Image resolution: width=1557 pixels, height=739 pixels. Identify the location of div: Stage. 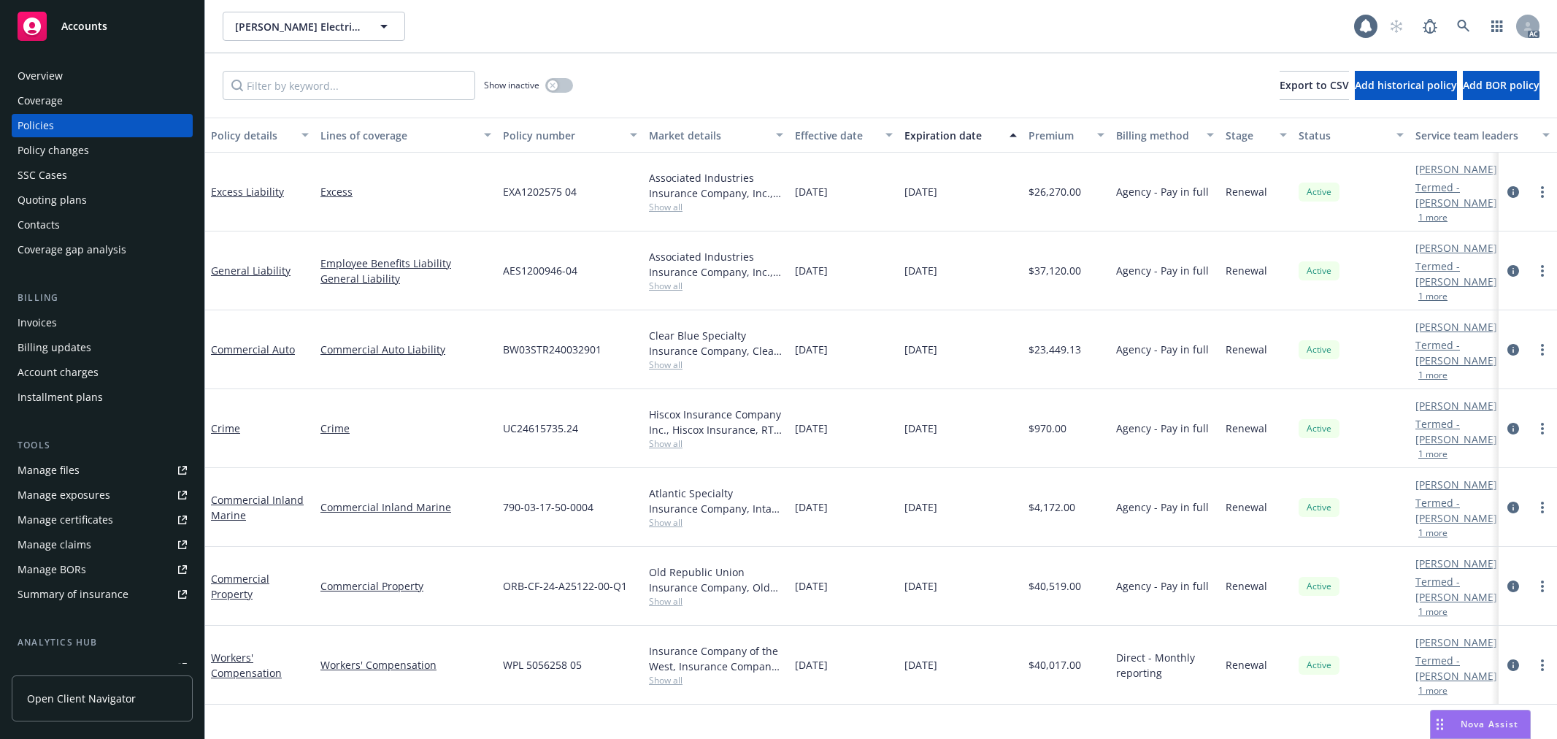
(1248, 135).